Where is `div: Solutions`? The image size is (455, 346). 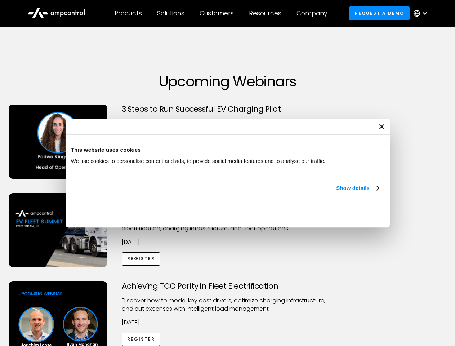 div: Solutions is located at coordinates (171, 13).